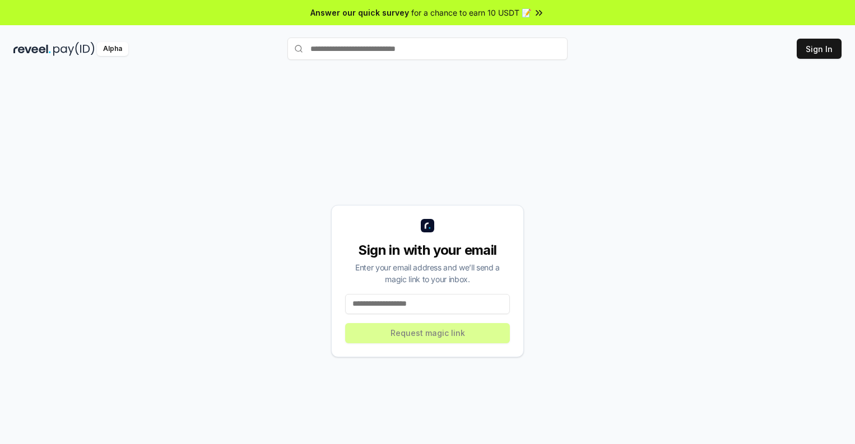  I want to click on span: for a chance to earn 10 USDT 📝, so click(471, 12).